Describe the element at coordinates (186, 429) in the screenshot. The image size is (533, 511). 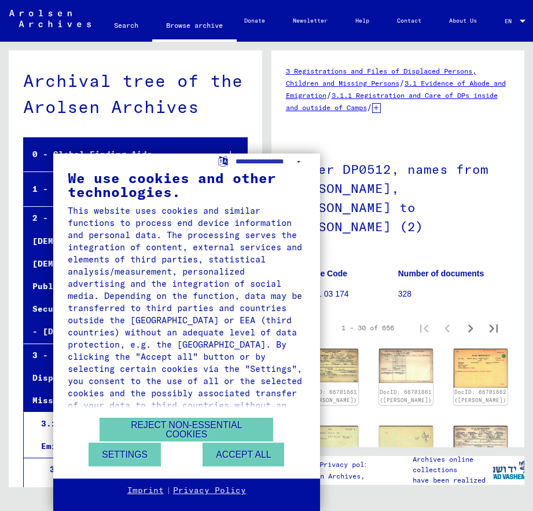
I see `button: Reject non-essential cookies` at that location.